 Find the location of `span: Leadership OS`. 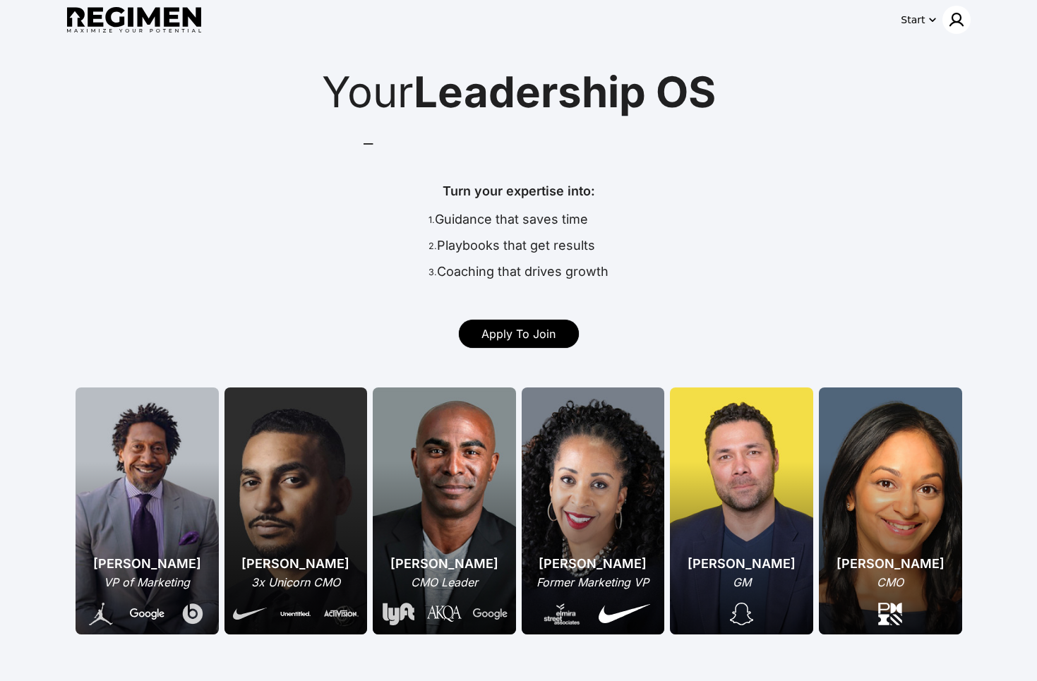

span: Leadership OS is located at coordinates (565, 92).